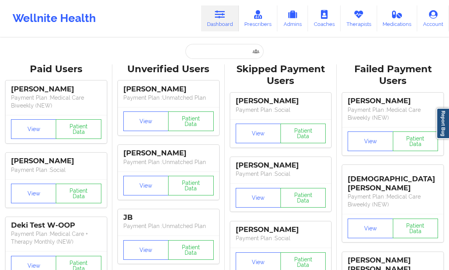  I want to click on div: Failed Payment Users, so click(392, 75).